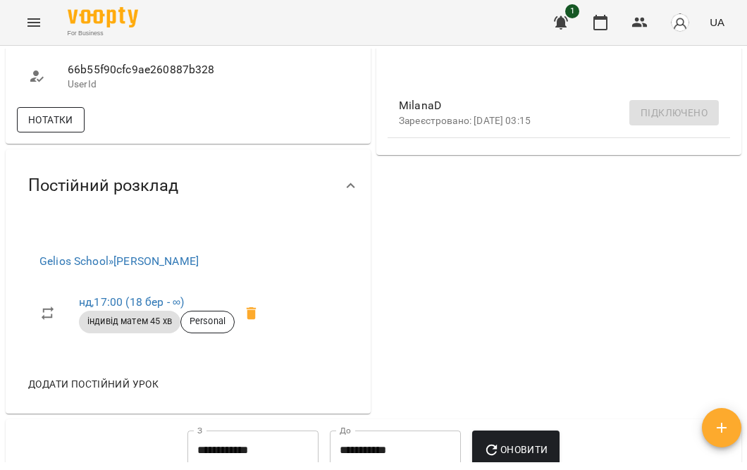 This screenshot has width=747, height=470. What do you see at coordinates (188, 185) in the screenshot?
I see `div: Постійний розклад` at bounding box center [188, 185].